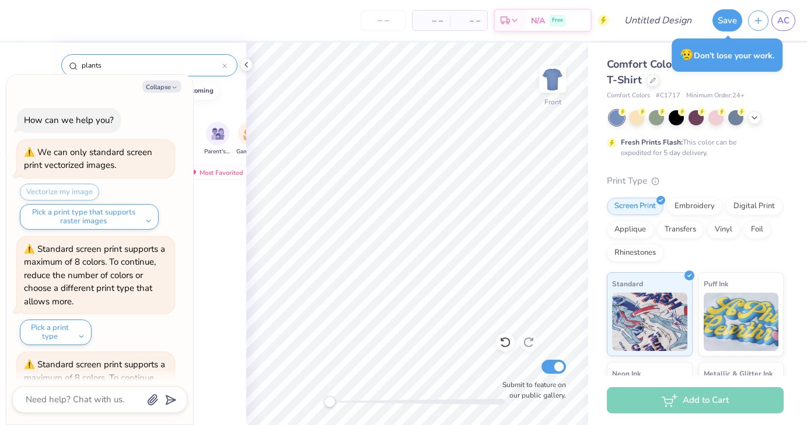 This screenshot has height=425, width=807. What do you see at coordinates (652, 142) in the screenshot?
I see `strong: Fresh Prints Flash:` at bounding box center [652, 142].